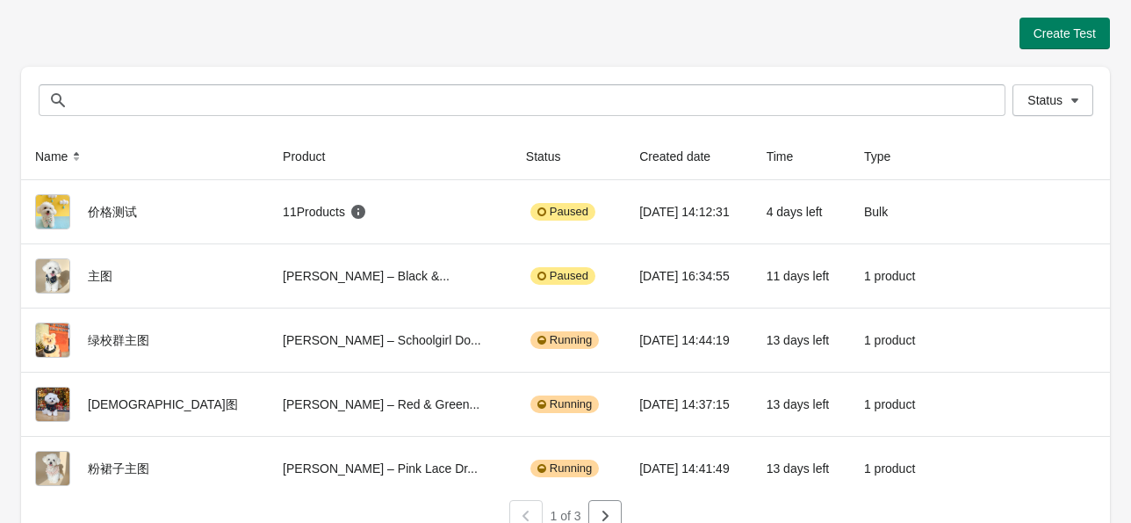 This screenshot has width=1131, height=523. Describe the element at coordinates (565, 516) in the screenshot. I see `span: 1 of 3` at that location.